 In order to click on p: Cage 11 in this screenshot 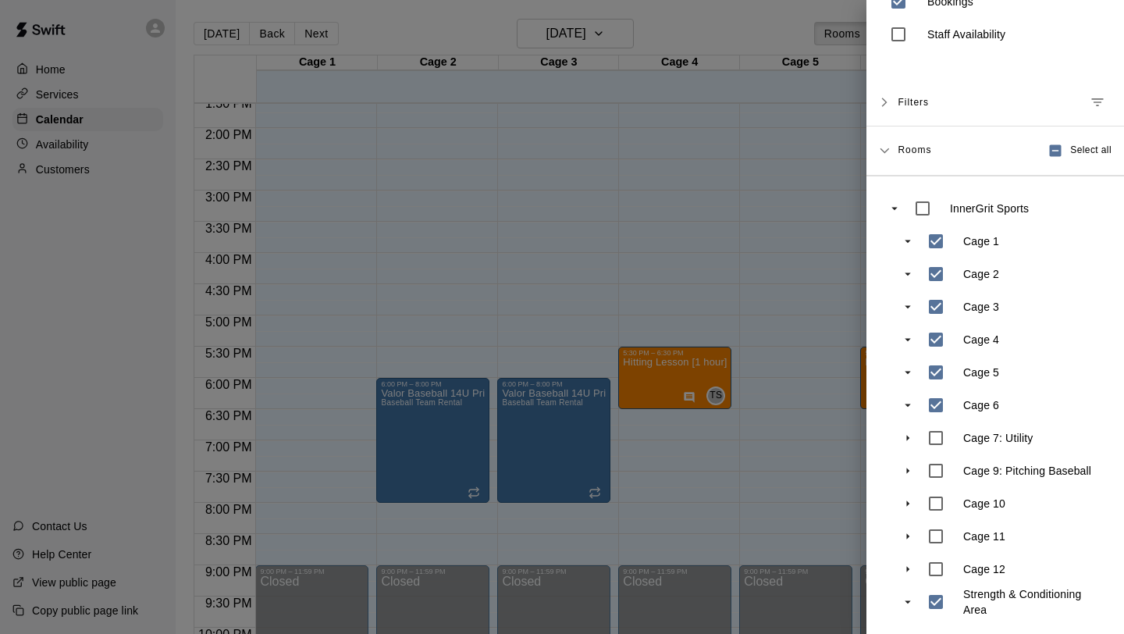, I will do `click(984, 536)`.